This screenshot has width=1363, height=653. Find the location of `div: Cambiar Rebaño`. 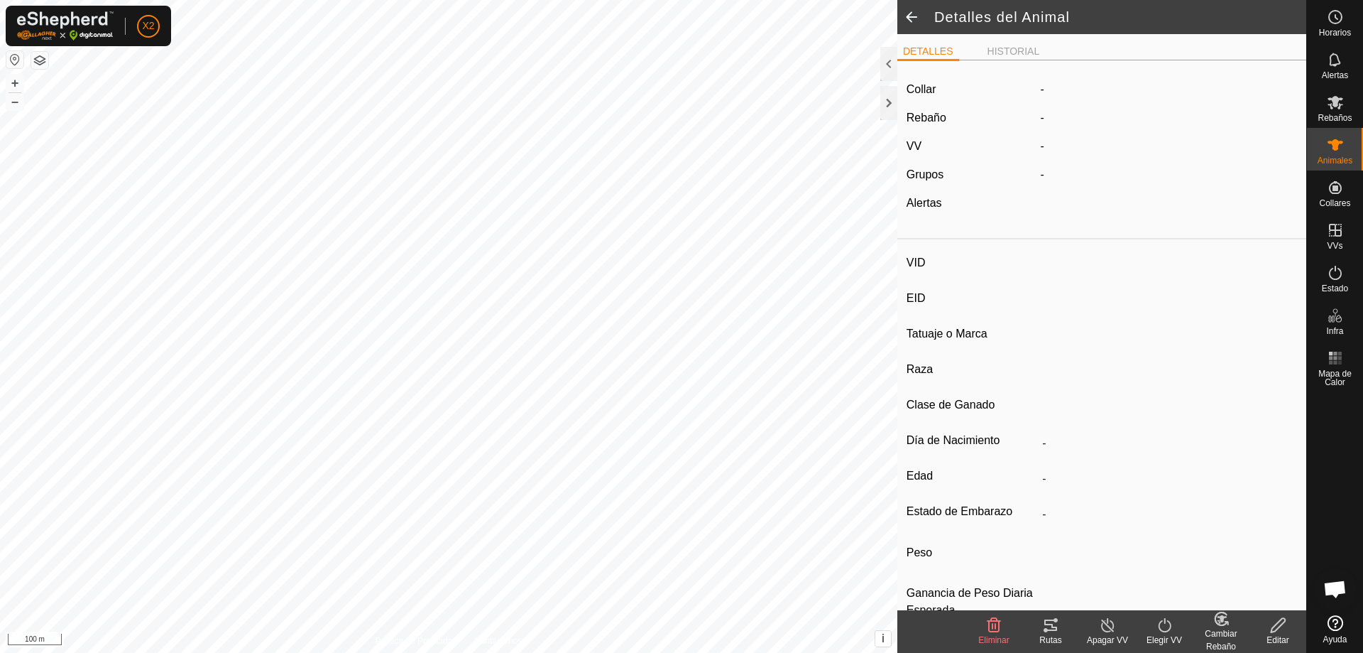

div: Cambiar Rebaño is located at coordinates (1221, 640).